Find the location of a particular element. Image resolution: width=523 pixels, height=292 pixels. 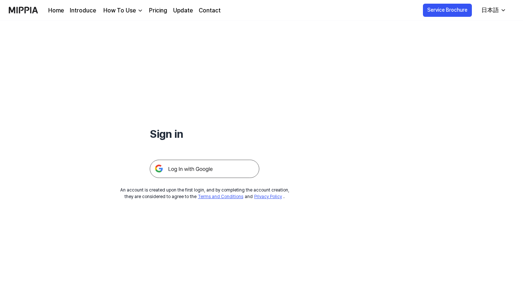

div: 日本語 is located at coordinates (490, 10).